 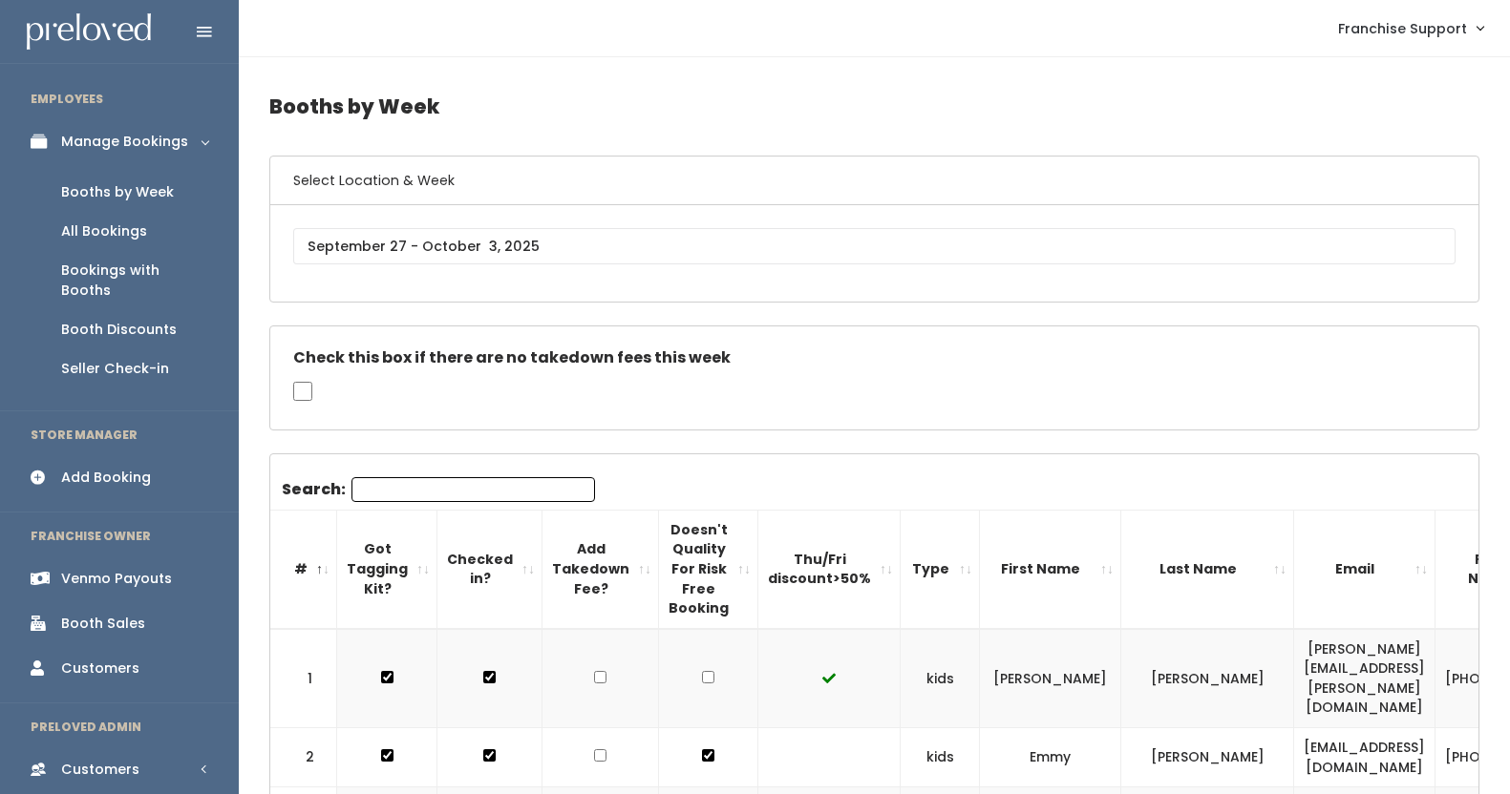 What do you see at coordinates (124, 141) in the screenshot?
I see `div: Manage Bookings` at bounding box center [124, 141].